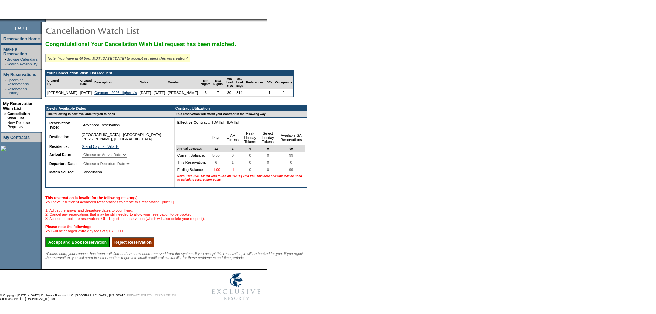 Image resolution: width=656 pixels, height=314 pixels. Describe the element at coordinates (86, 82) in the screenshot. I see `td: Created Date` at that location.